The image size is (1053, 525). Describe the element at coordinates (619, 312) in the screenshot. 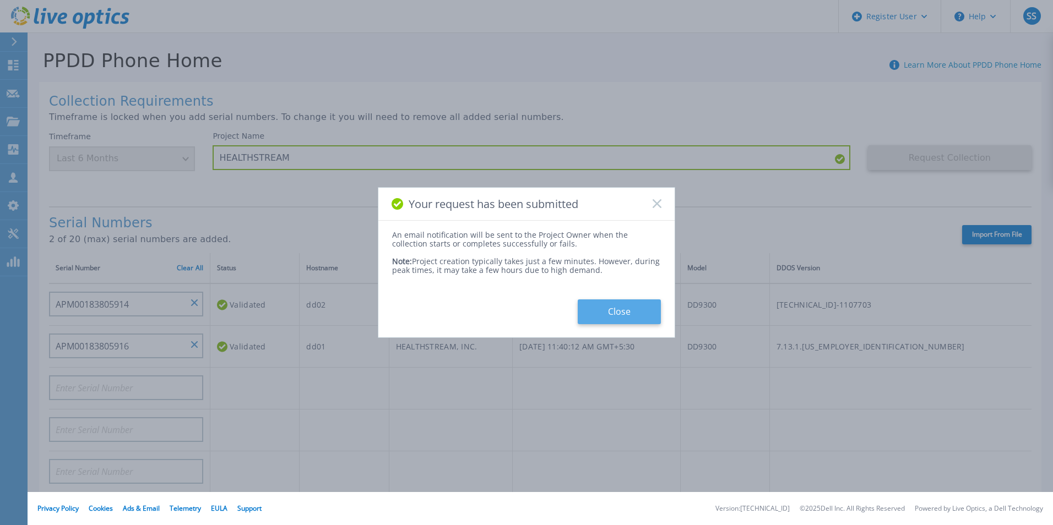

I see `button: Close` at that location.